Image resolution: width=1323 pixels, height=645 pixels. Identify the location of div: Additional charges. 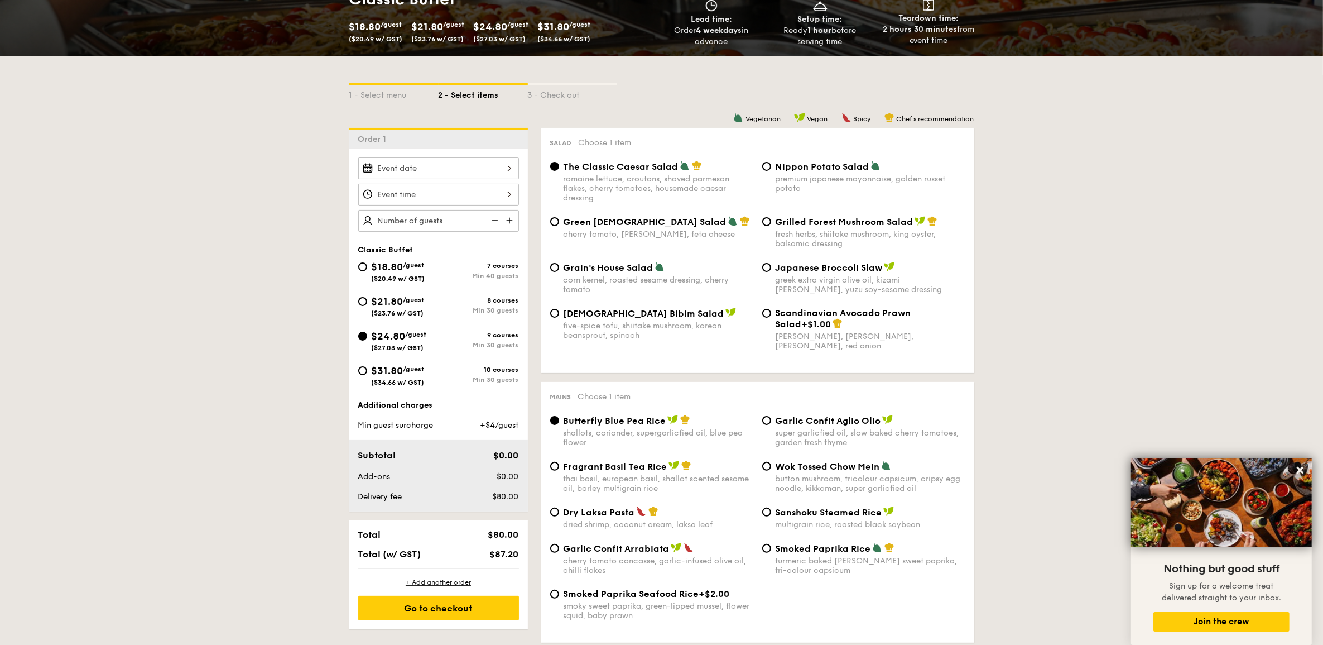
(439, 405).